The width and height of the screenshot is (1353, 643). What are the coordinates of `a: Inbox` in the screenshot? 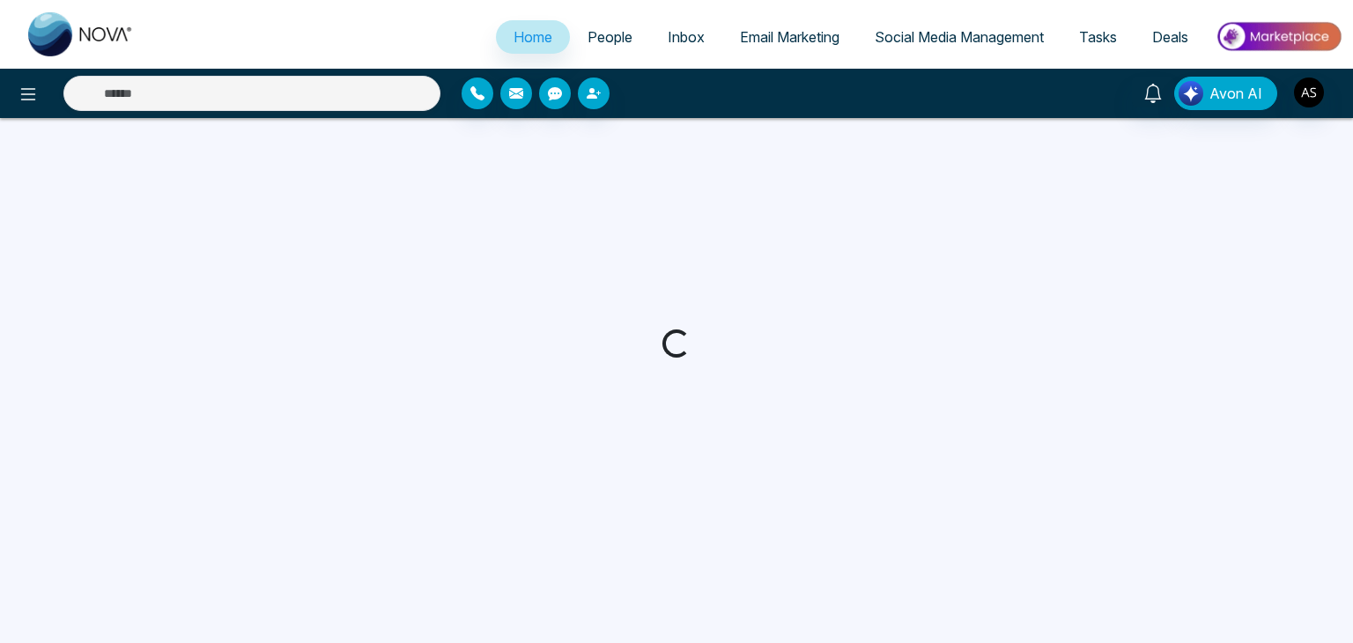 It's located at (686, 37).